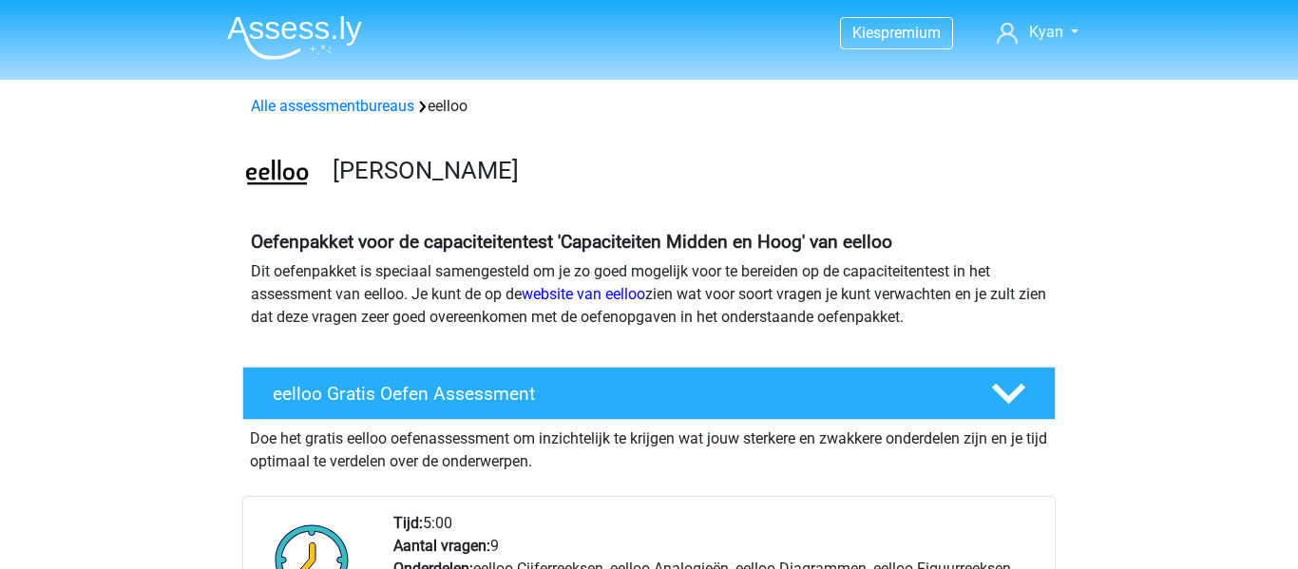 This screenshot has height=569, width=1298. What do you see at coordinates (583, 294) in the screenshot?
I see `a: website van eelloo` at bounding box center [583, 294].